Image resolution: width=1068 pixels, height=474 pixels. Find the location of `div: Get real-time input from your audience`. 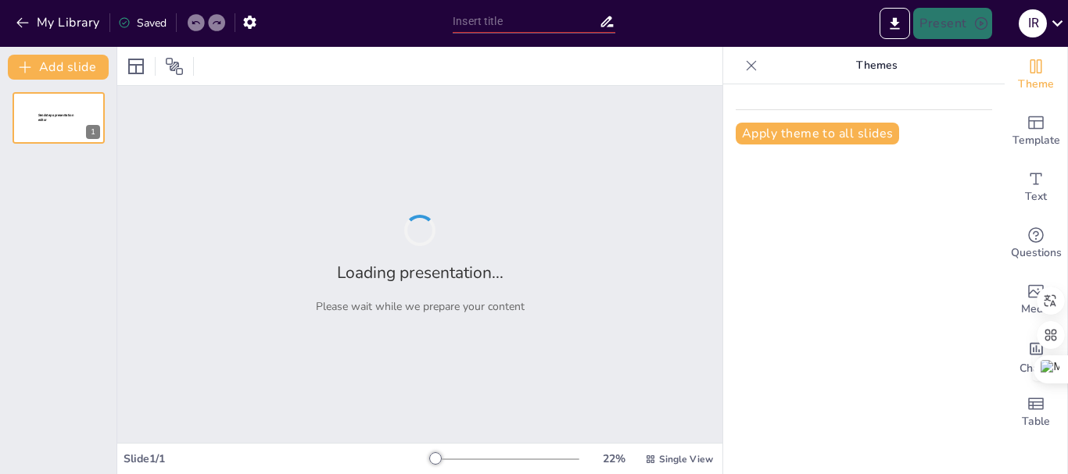

div: Get real-time input from your audience is located at coordinates (1036, 244).